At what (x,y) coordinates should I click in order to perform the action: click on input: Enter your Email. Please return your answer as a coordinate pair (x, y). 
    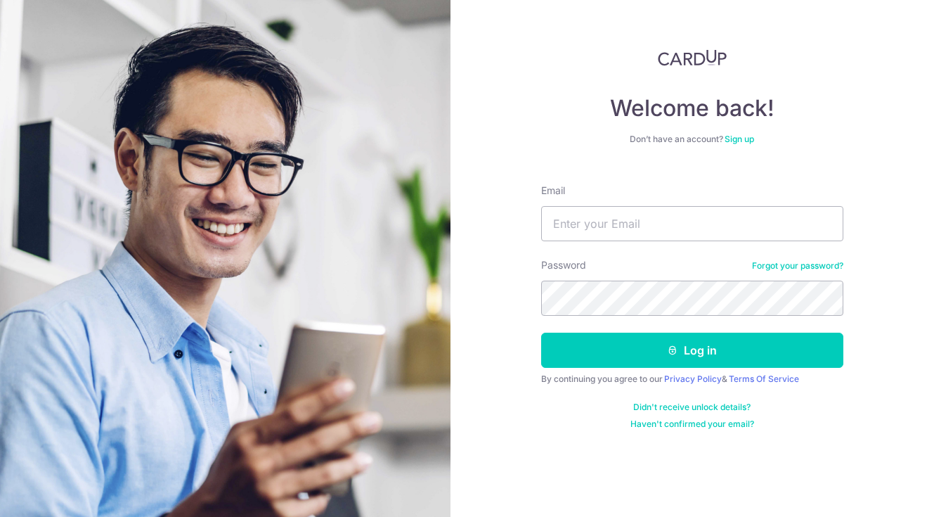
    Looking at the image, I should click on (692, 224).